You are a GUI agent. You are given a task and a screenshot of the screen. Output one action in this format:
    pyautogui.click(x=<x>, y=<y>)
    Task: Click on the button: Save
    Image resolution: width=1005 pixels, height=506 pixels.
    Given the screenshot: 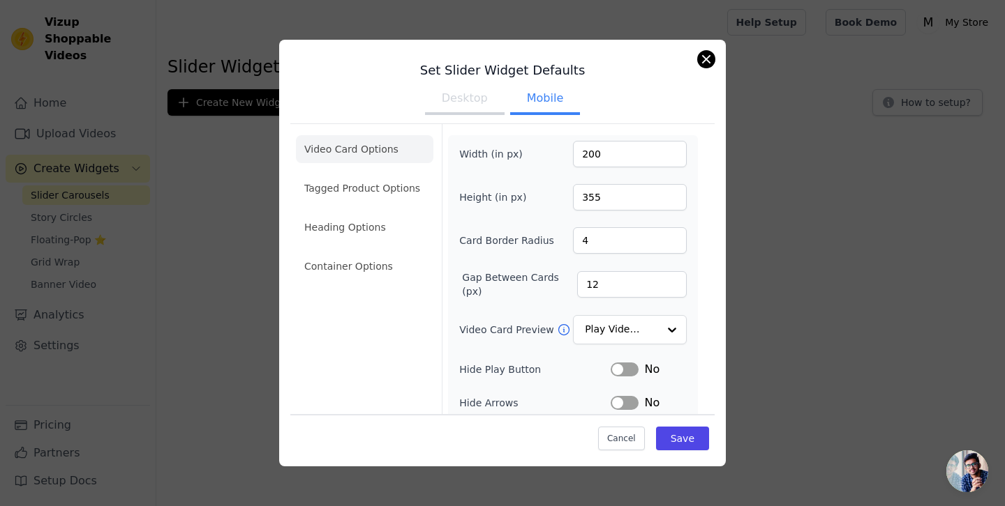 What is the action you would take?
    pyautogui.click(x=682, y=438)
    